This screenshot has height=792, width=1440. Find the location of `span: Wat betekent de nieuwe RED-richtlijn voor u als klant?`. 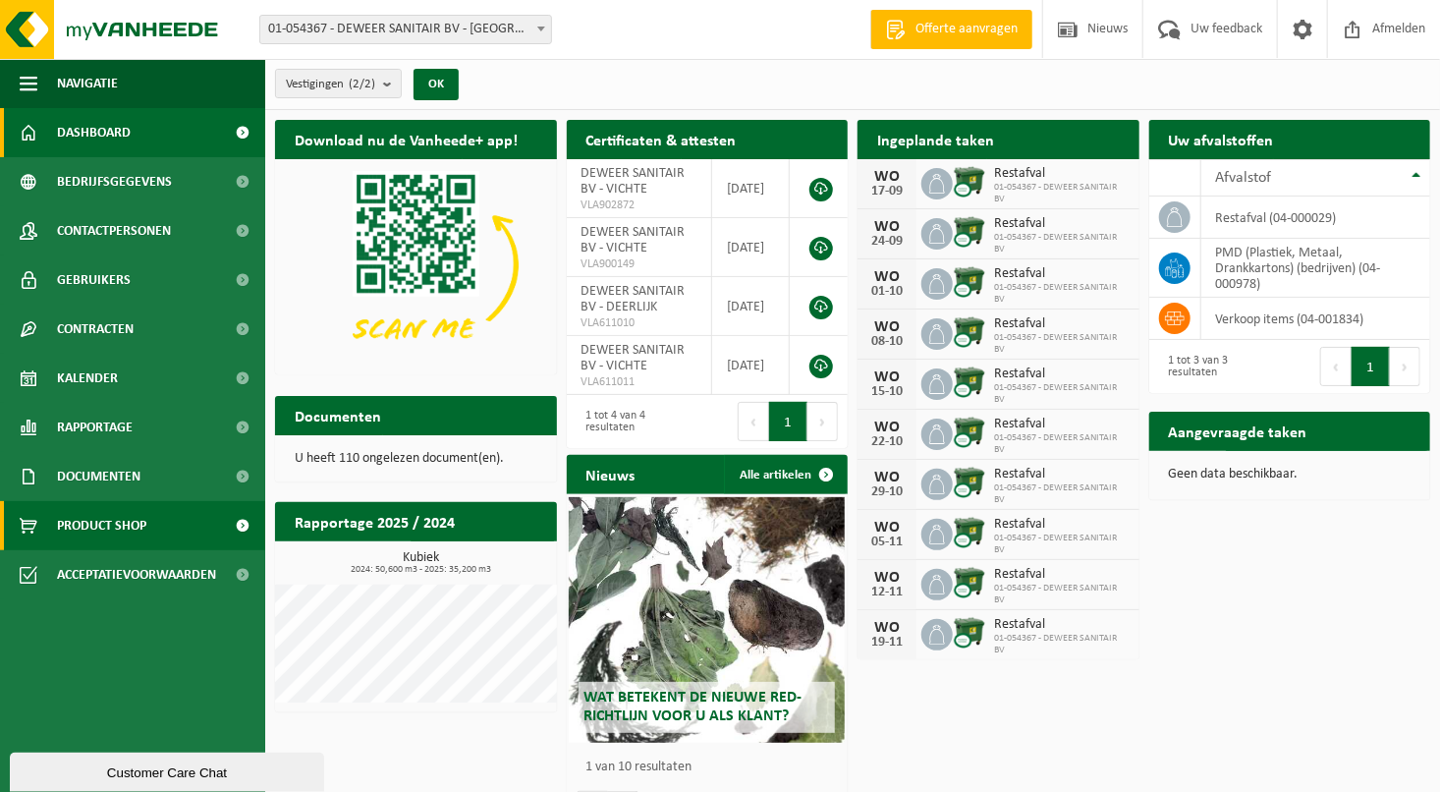

span: Wat betekent de nieuwe RED-richtlijn voor u als klant? is located at coordinates (693, 706).